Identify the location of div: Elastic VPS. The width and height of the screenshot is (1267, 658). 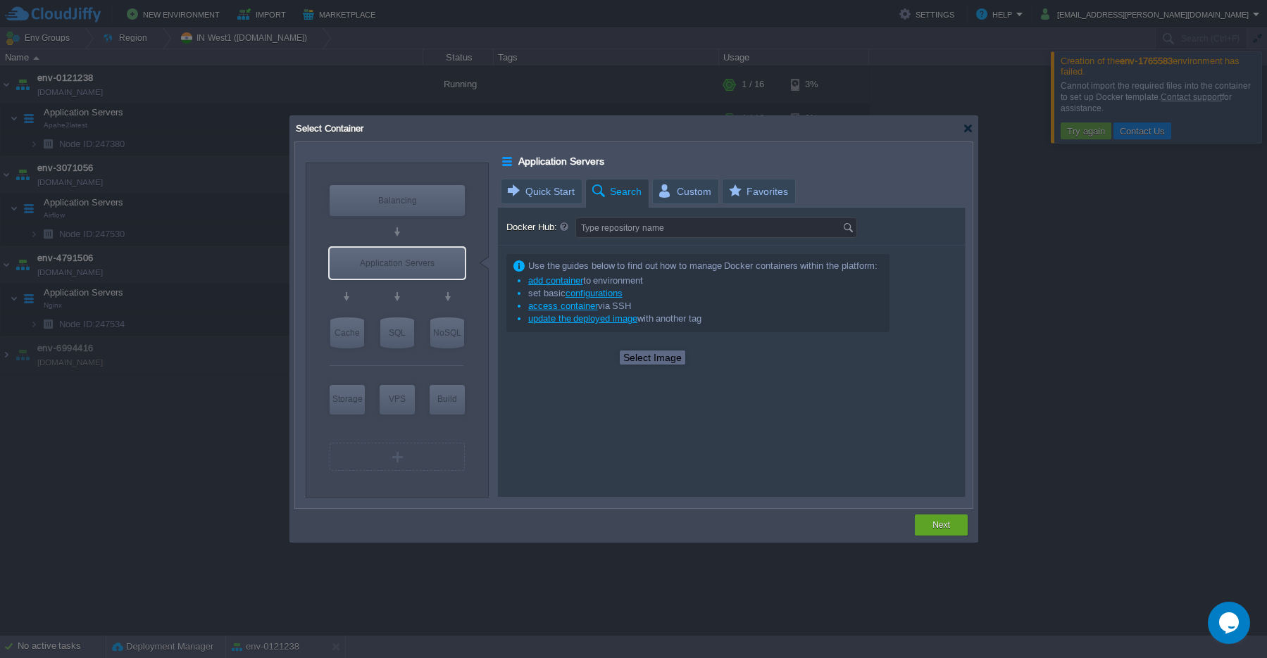
(397, 400).